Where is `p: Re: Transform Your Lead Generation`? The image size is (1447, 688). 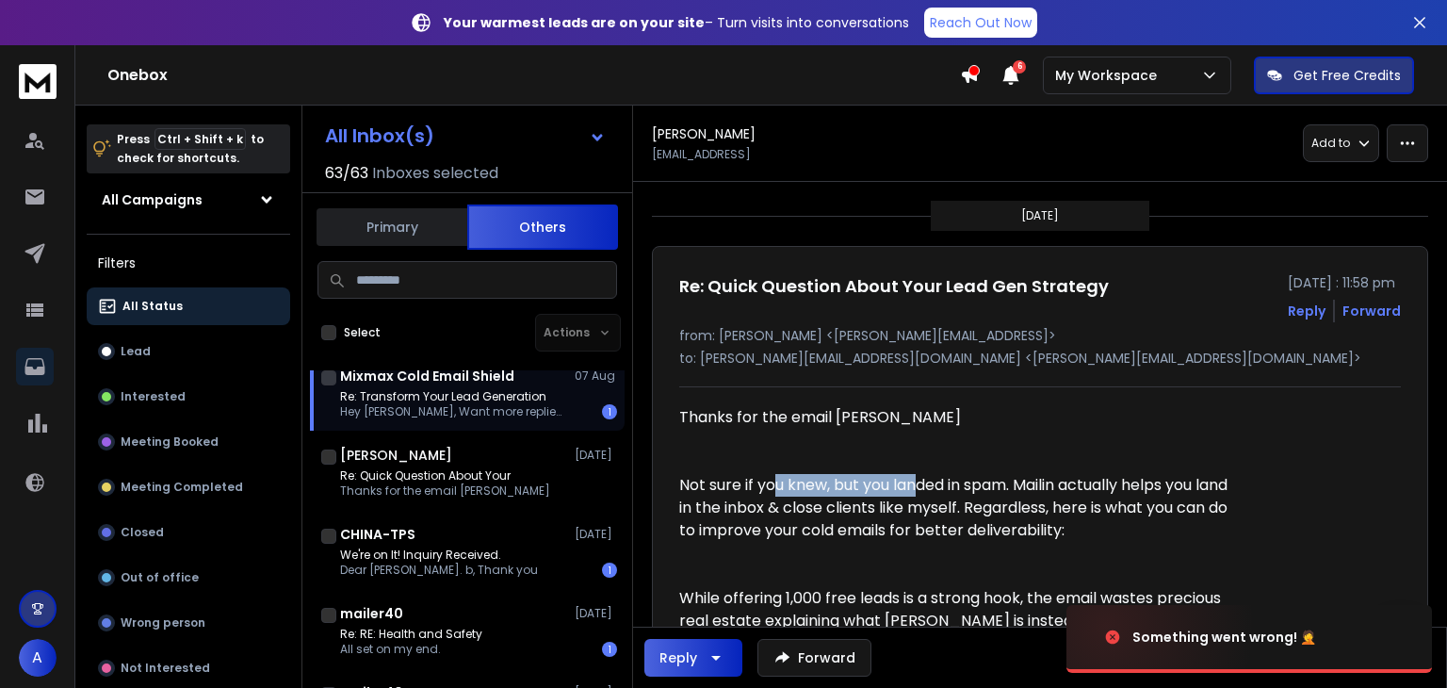 p: Re: Transform Your Lead Generation is located at coordinates (453, 397).